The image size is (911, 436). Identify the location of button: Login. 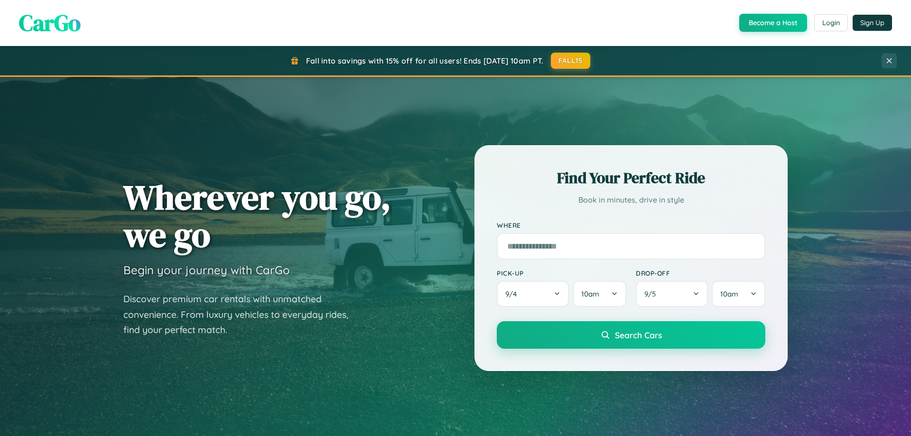
(831, 23).